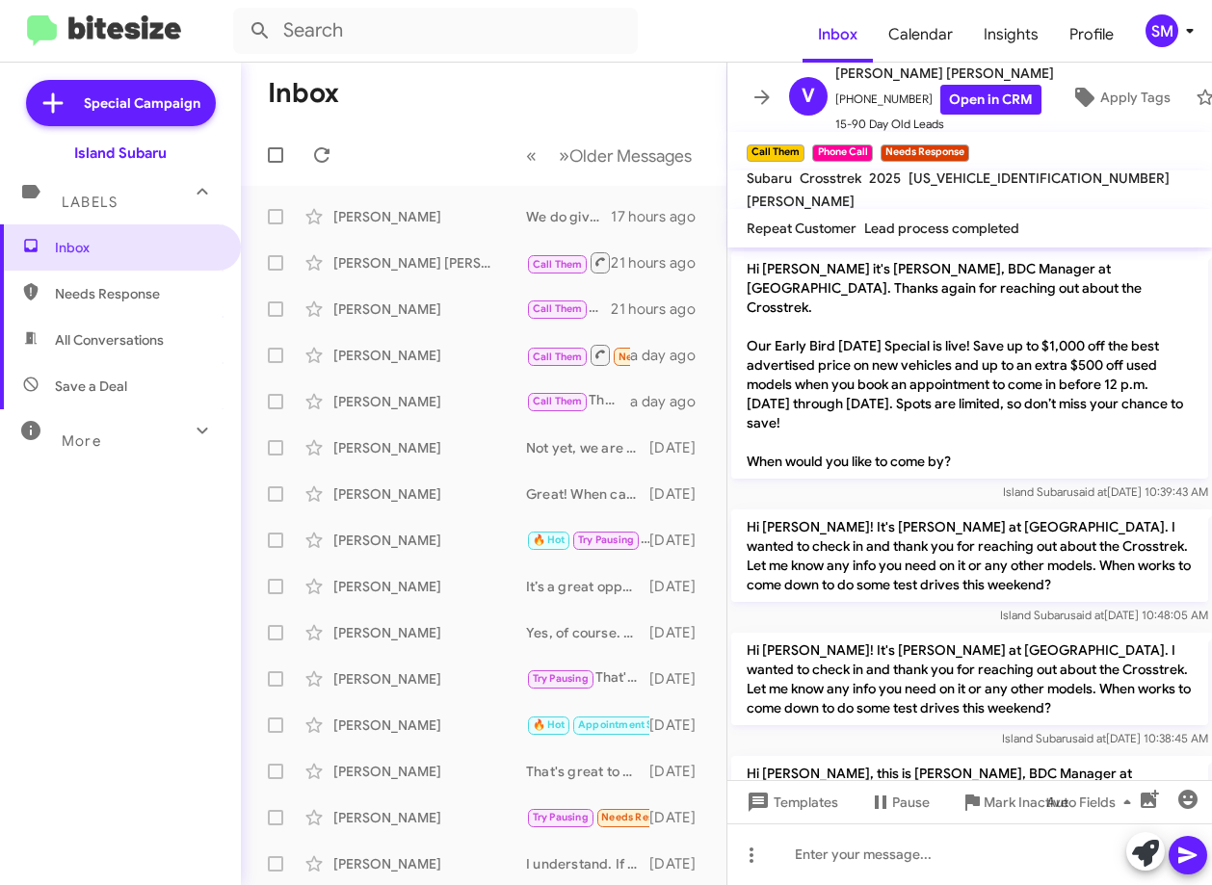  What do you see at coordinates (609, 155) in the screenshot?
I see `nav: Page navigation example` at bounding box center [609, 155].